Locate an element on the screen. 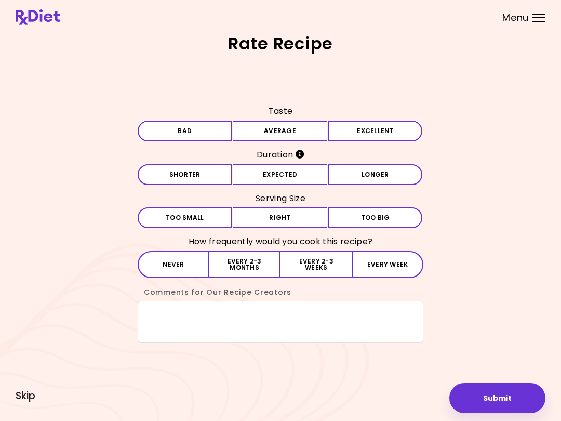  span: Too big is located at coordinates (376, 218).